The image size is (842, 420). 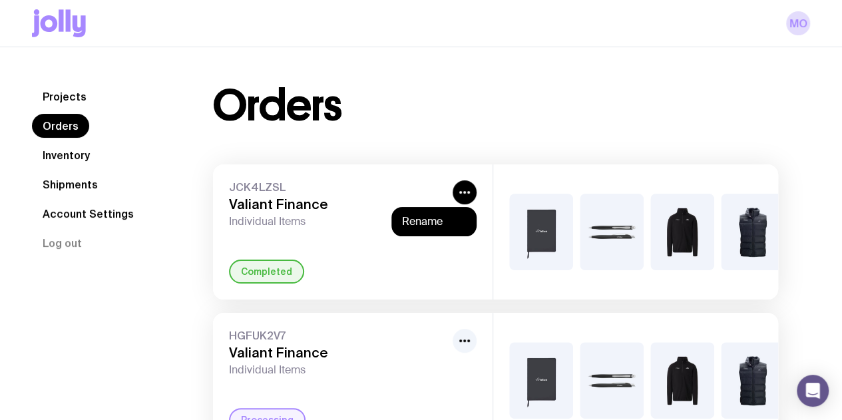 I want to click on button: Rename, so click(x=434, y=222).